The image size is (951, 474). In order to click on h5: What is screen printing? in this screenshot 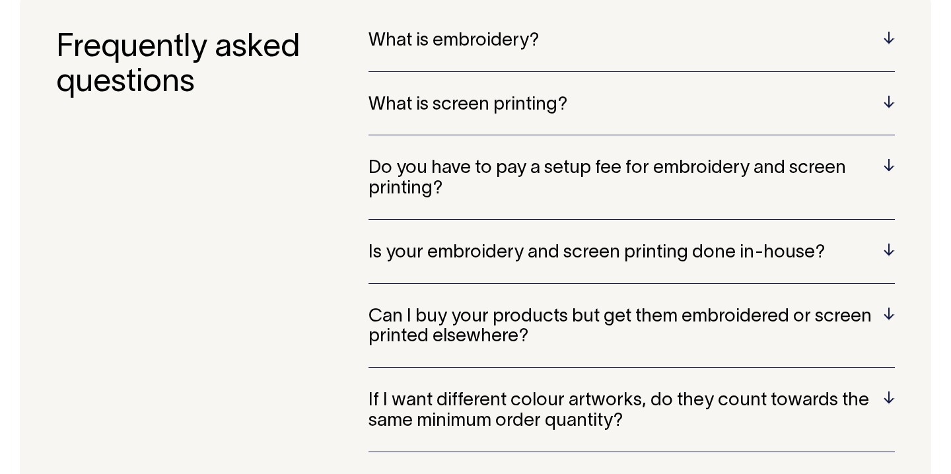, I will do `click(631, 105)`.